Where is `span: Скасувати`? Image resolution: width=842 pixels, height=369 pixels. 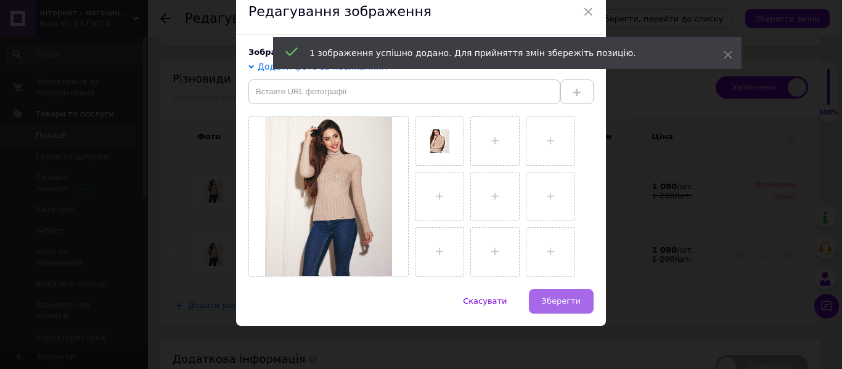 span: Скасувати is located at coordinates (485, 301).